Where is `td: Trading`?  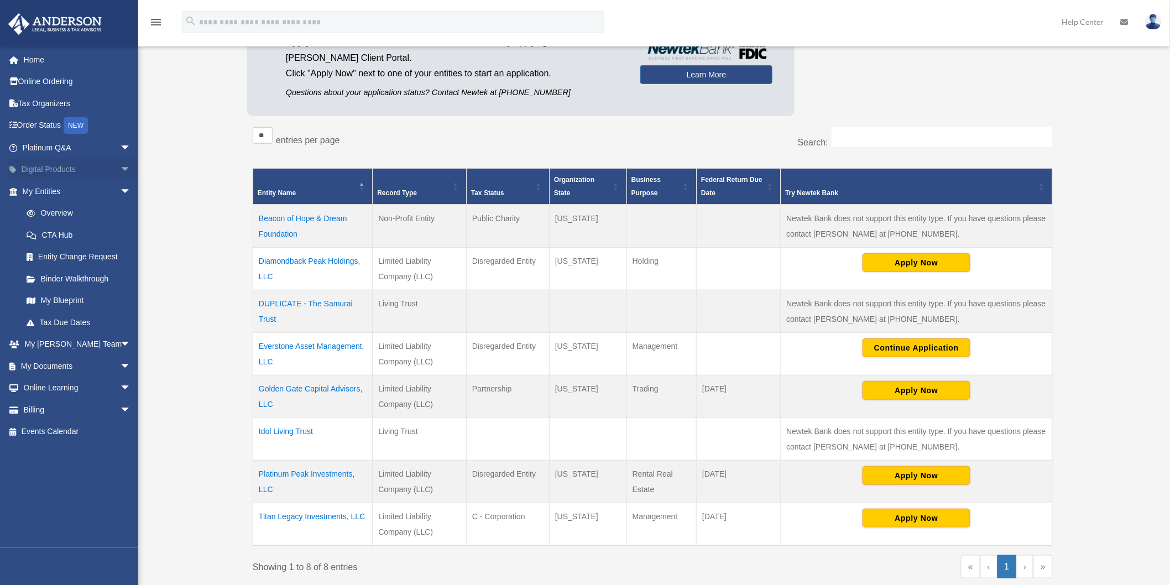
td: Trading is located at coordinates (661, 396).